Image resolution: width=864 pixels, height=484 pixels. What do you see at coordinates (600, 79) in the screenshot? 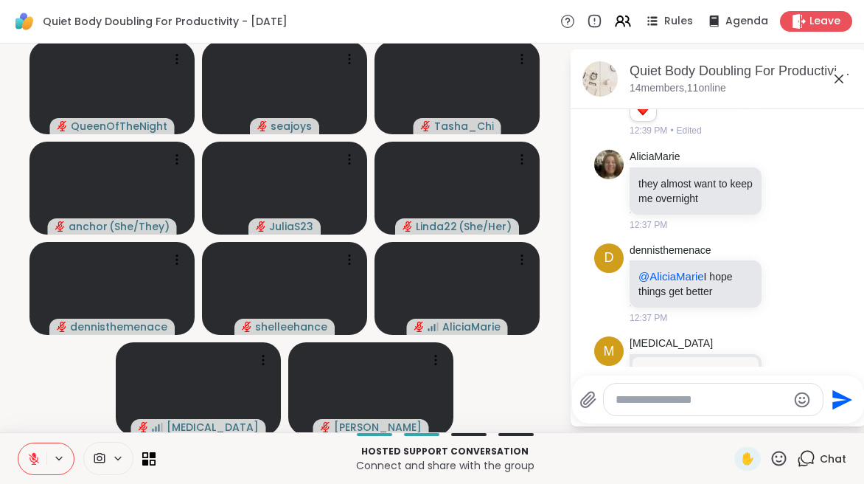
I see `img: Quiet Body Doubling For Productivity - Tuesday, Oct 07` at bounding box center [600, 79].